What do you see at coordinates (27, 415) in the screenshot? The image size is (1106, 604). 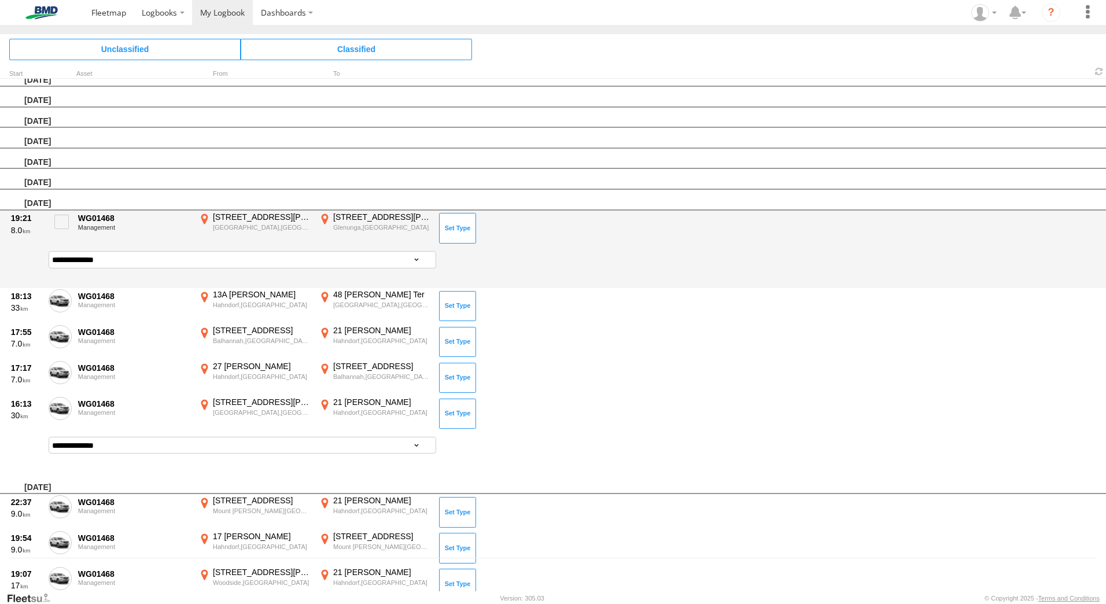 I see `div: 30` at bounding box center [27, 415].